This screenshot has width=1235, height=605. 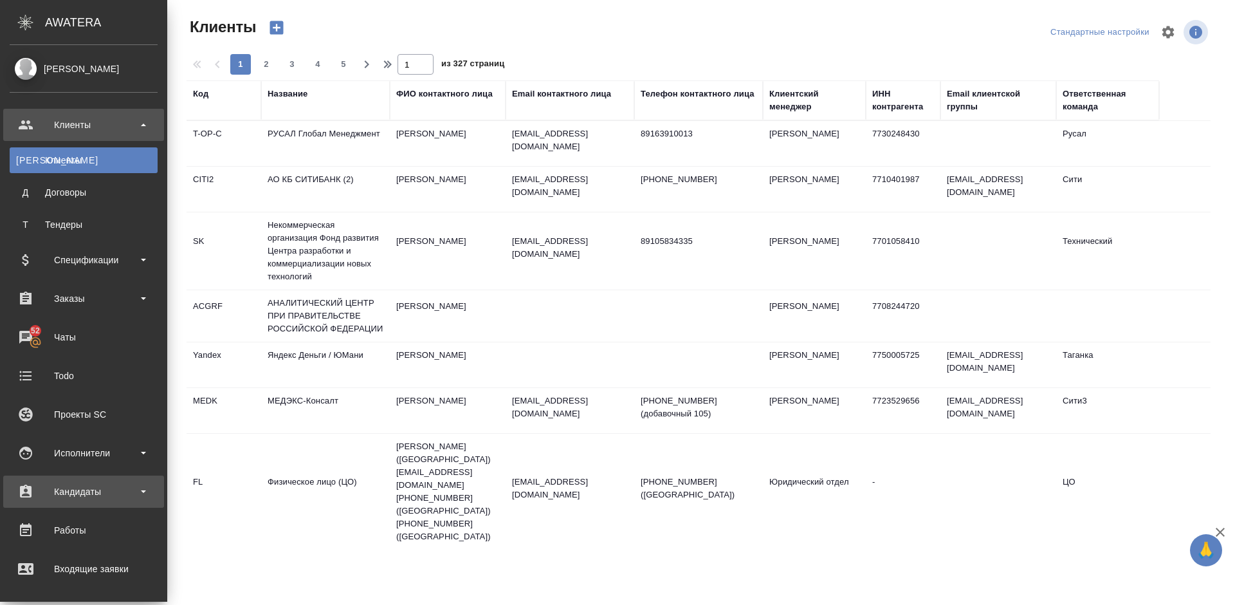 What do you see at coordinates (325, 365) in the screenshot?
I see `td: Яндекс Деньги / ЮМани` at bounding box center [325, 365].